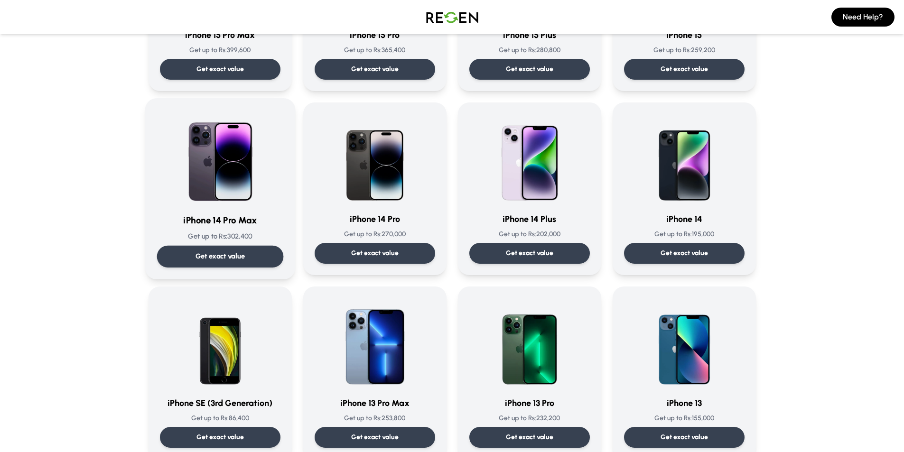 Image resolution: width=904 pixels, height=452 pixels. What do you see at coordinates (530, 419) in the screenshot?
I see `p: Get up to Rs: 232,200` at bounding box center [530, 419].